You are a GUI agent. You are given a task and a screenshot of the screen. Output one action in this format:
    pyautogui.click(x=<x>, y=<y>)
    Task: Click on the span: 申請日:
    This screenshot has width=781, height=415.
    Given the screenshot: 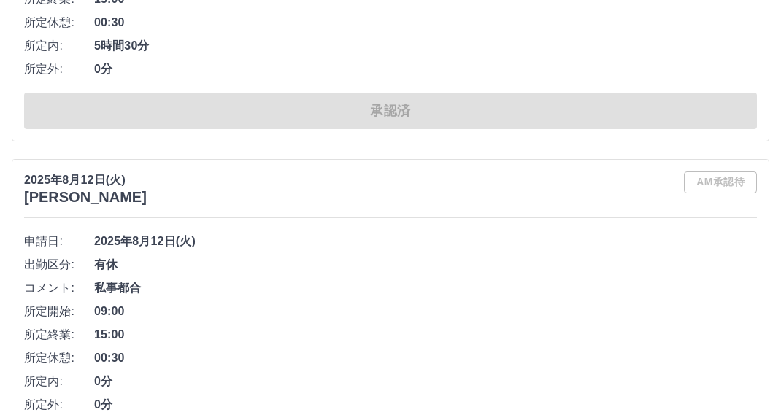 What is the action you would take?
    pyautogui.click(x=59, y=242)
    